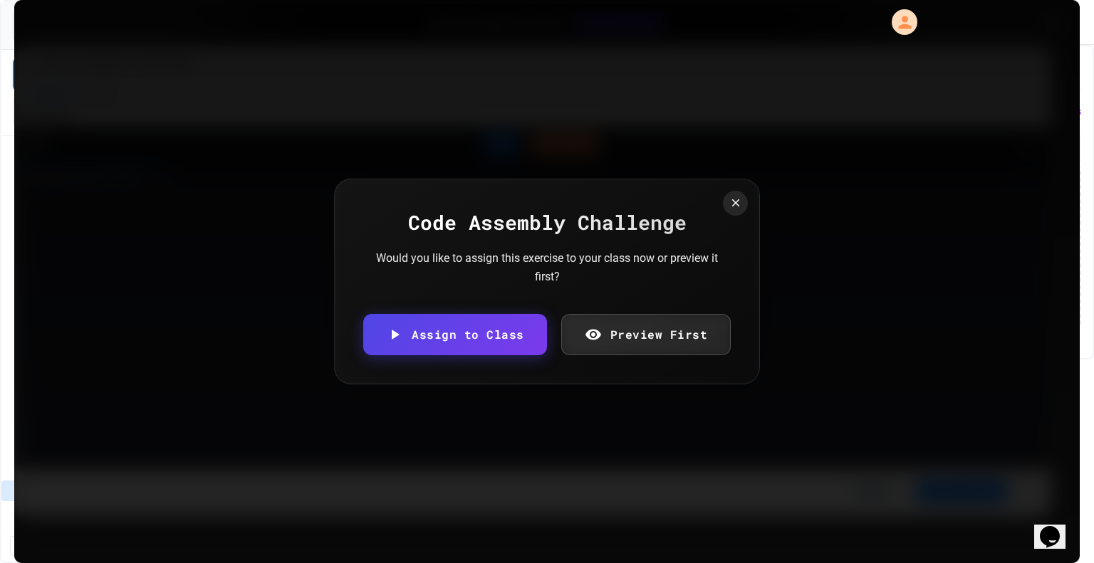 The image size is (1094, 563). I want to click on div: Code Assembly Challenge, so click(547, 223).